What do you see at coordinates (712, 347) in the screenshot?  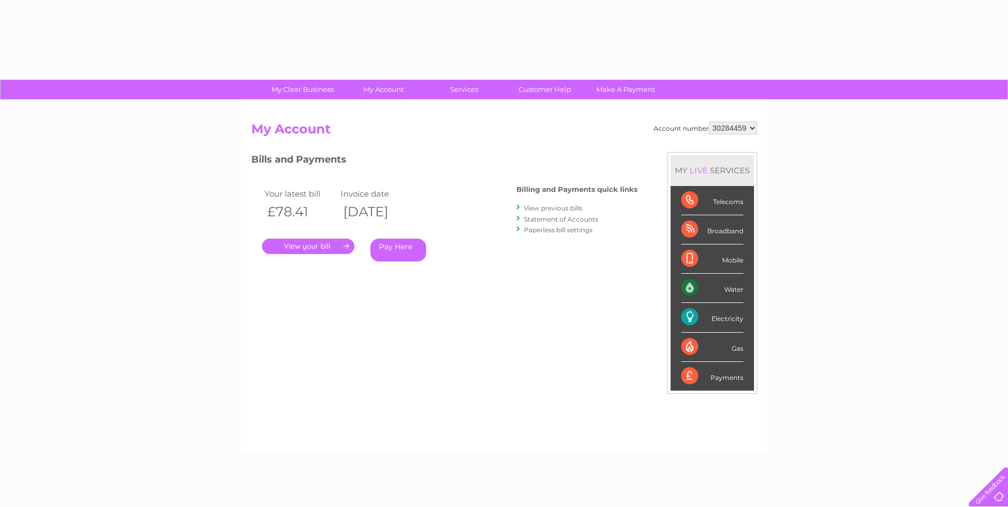 I see `div: Gas` at bounding box center [712, 347].